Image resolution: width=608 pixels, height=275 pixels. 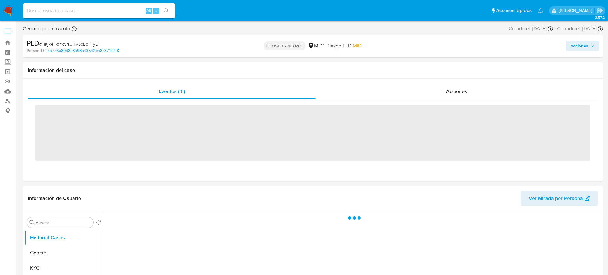 I want to click on button: General, so click(x=64, y=253).